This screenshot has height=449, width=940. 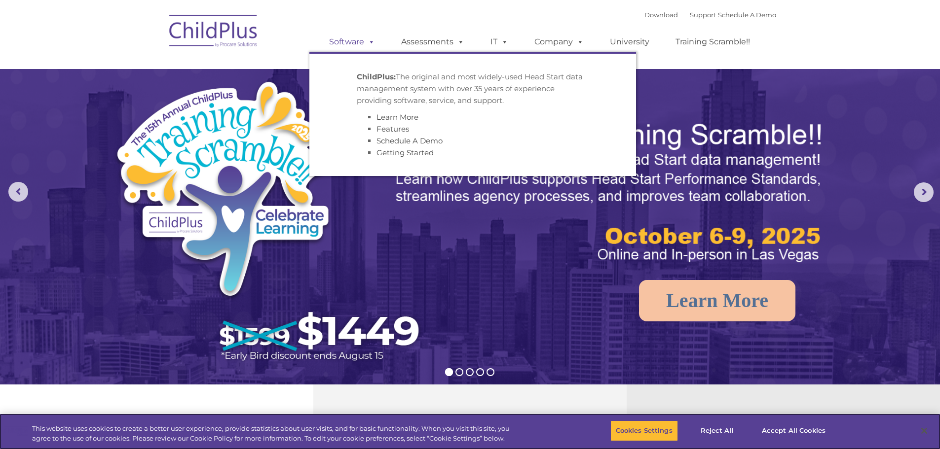 What do you see at coordinates (924, 431) in the screenshot?
I see `button: Close` at bounding box center [924, 431].